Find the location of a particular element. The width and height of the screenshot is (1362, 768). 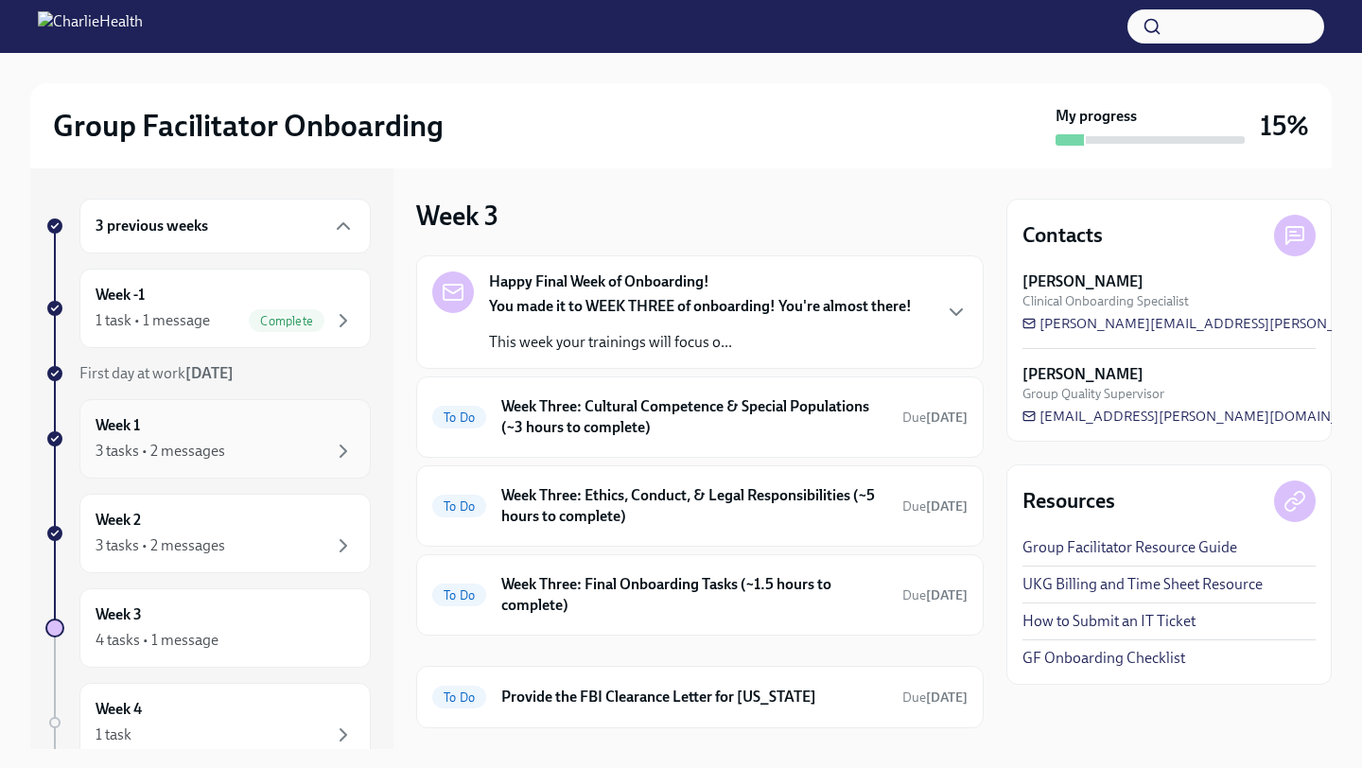

a: Group Facilitator Resource Guide is located at coordinates (1129, 547).